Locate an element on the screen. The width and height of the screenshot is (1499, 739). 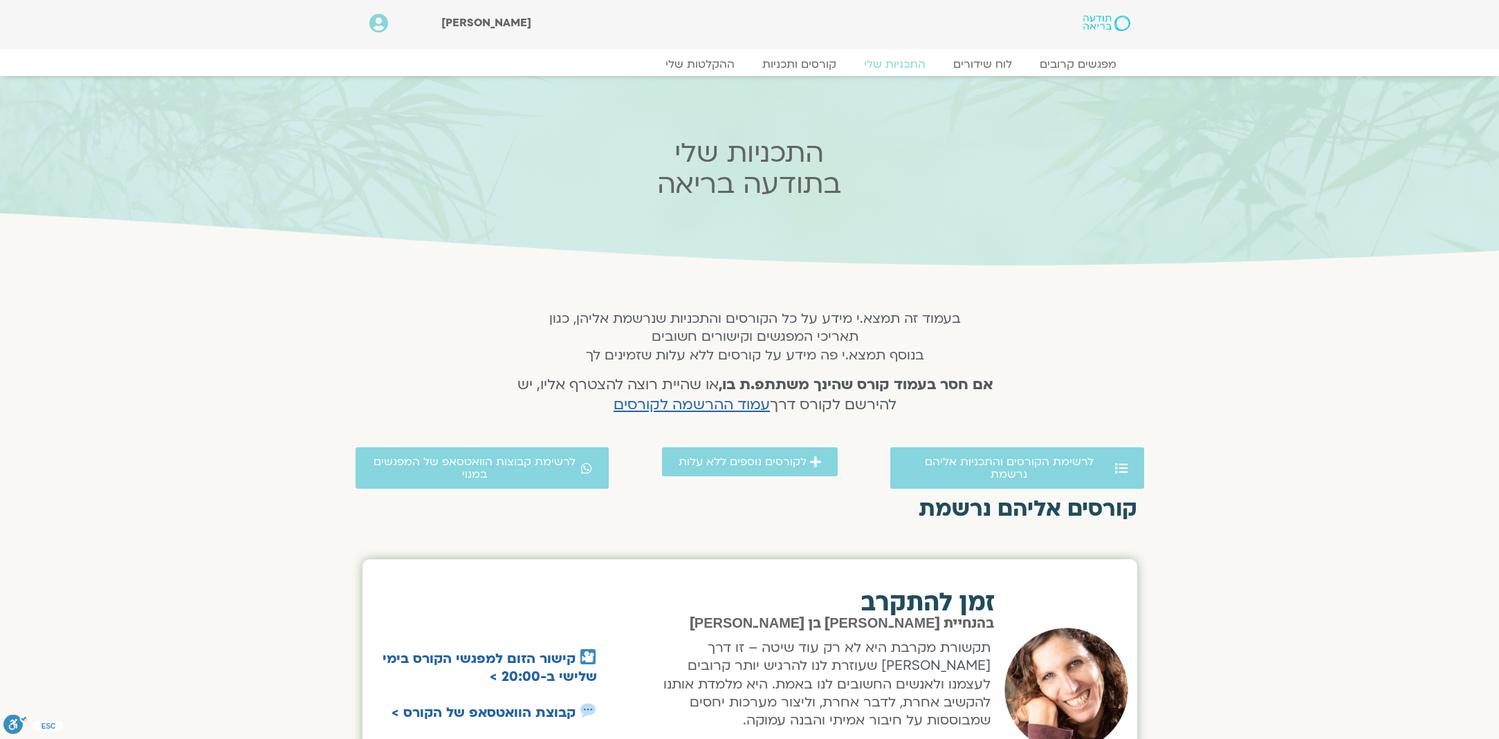
a: מפגשים קרובים is located at coordinates (1078, 64).